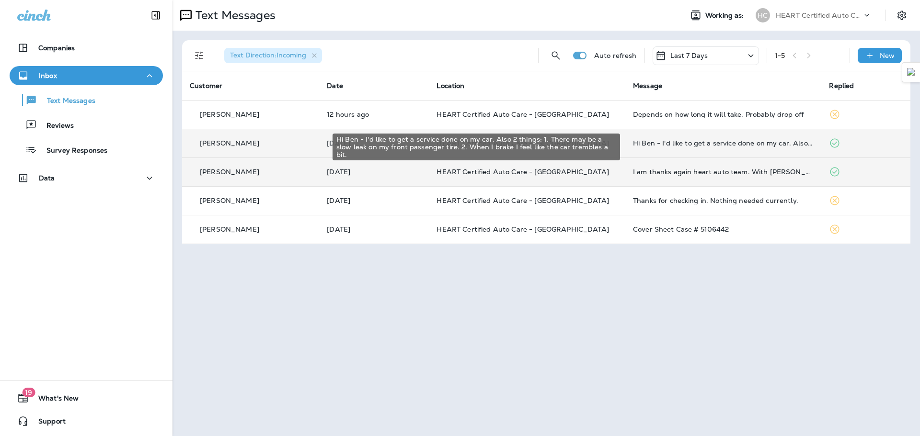 This screenshot has width=920, height=436. What do you see at coordinates (887, 56) in the screenshot?
I see `p: New` at bounding box center [887, 56].